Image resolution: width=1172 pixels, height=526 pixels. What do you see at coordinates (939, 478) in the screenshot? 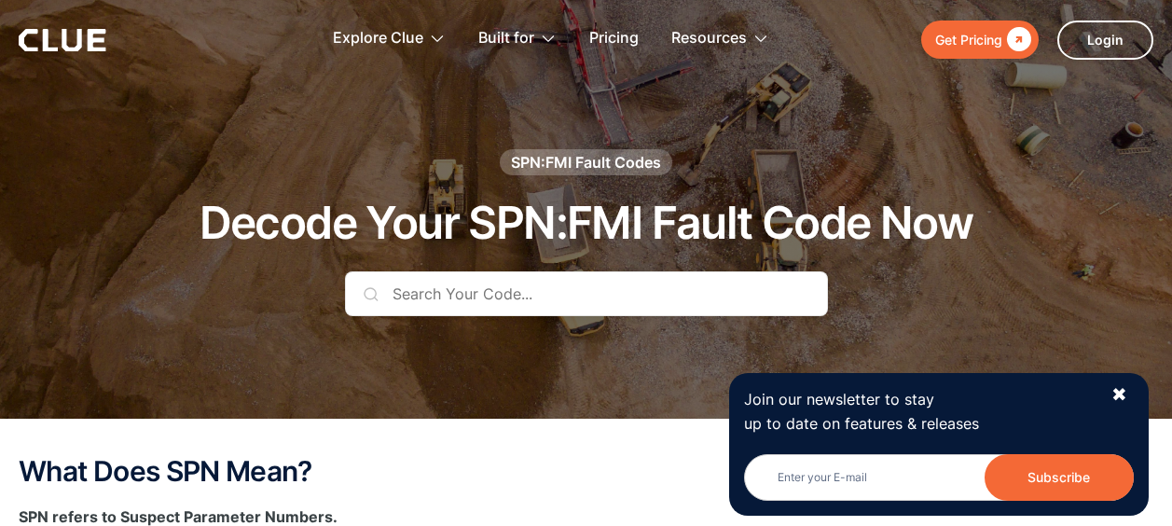
I see `input: Enter your E-mail` at bounding box center [939, 478].